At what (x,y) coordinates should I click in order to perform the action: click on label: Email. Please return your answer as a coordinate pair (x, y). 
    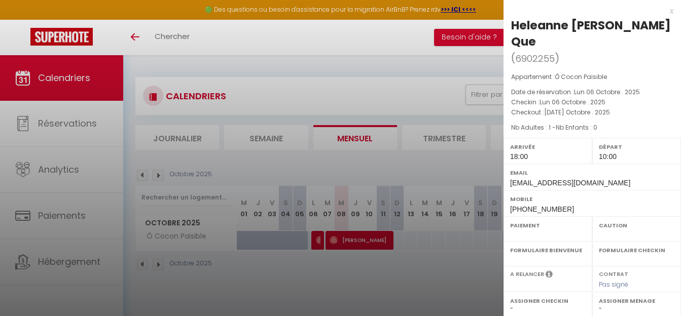
    Looking at the image, I should click on (592, 173).